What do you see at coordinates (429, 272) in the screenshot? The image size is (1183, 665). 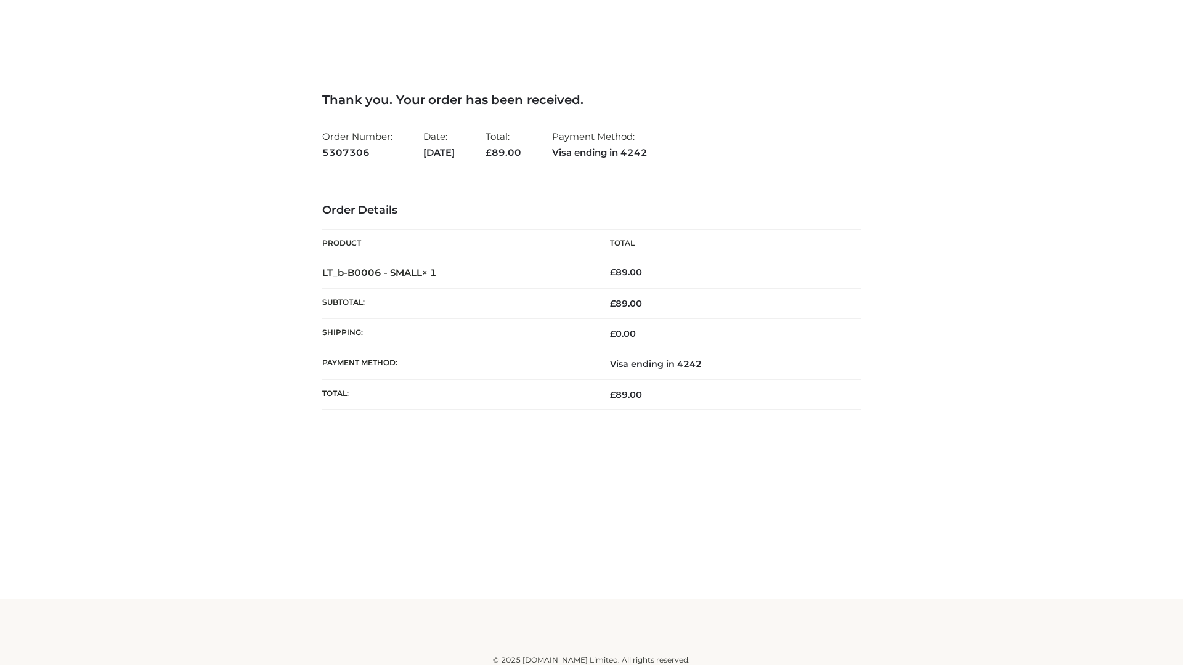 I see `strong: × 1` at bounding box center [429, 272].